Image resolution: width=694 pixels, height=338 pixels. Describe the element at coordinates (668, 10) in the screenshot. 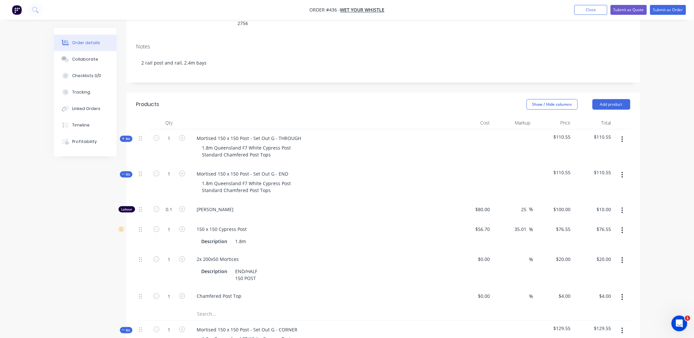

I see `button: Submit as Order` at that location.